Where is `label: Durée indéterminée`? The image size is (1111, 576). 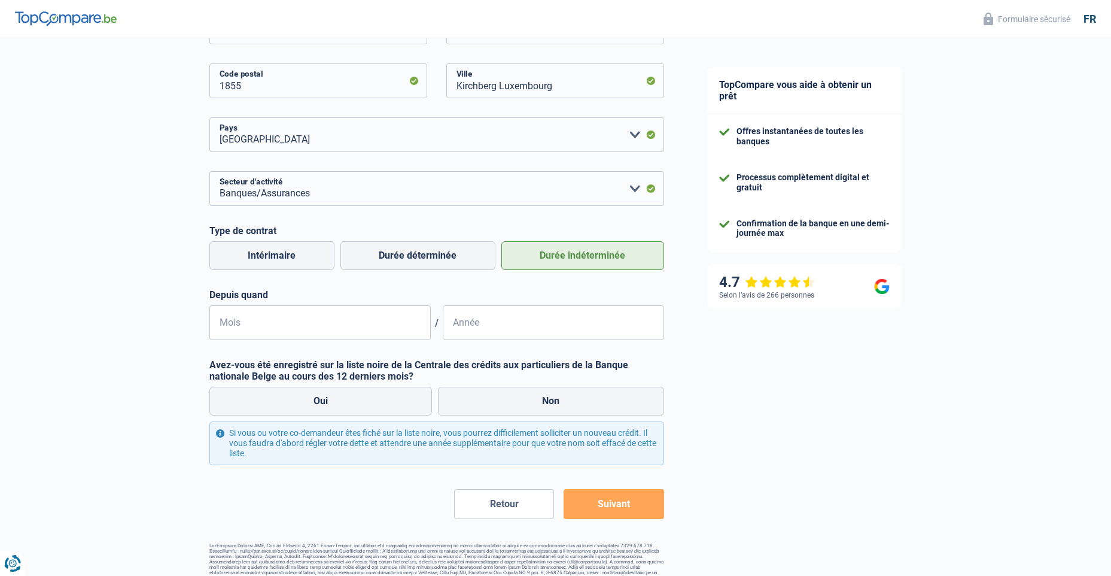
label: Durée indéterminée is located at coordinates (583, 255).